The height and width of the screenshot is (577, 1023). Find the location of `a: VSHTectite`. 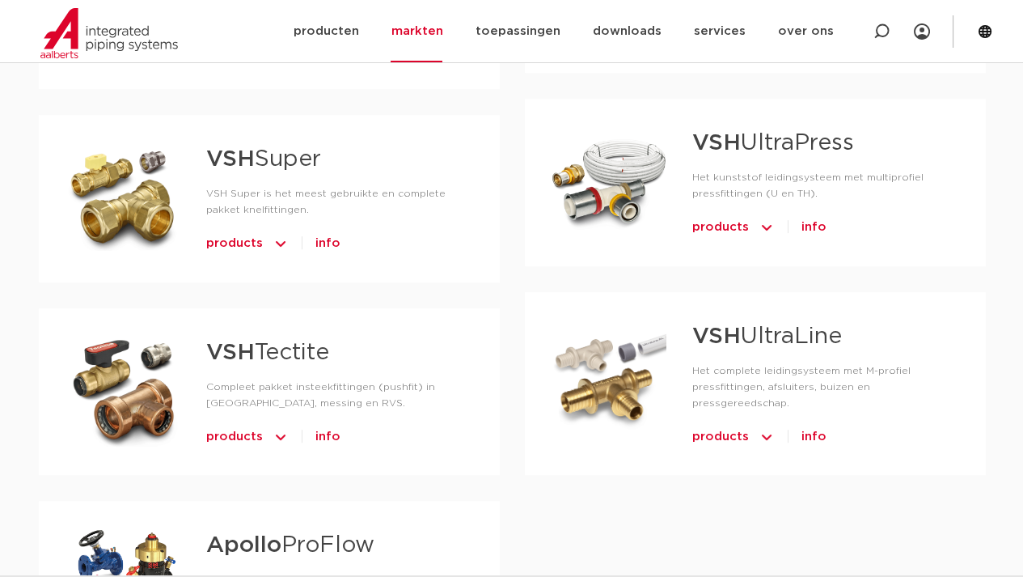

a: VSHTectite is located at coordinates (268, 353).